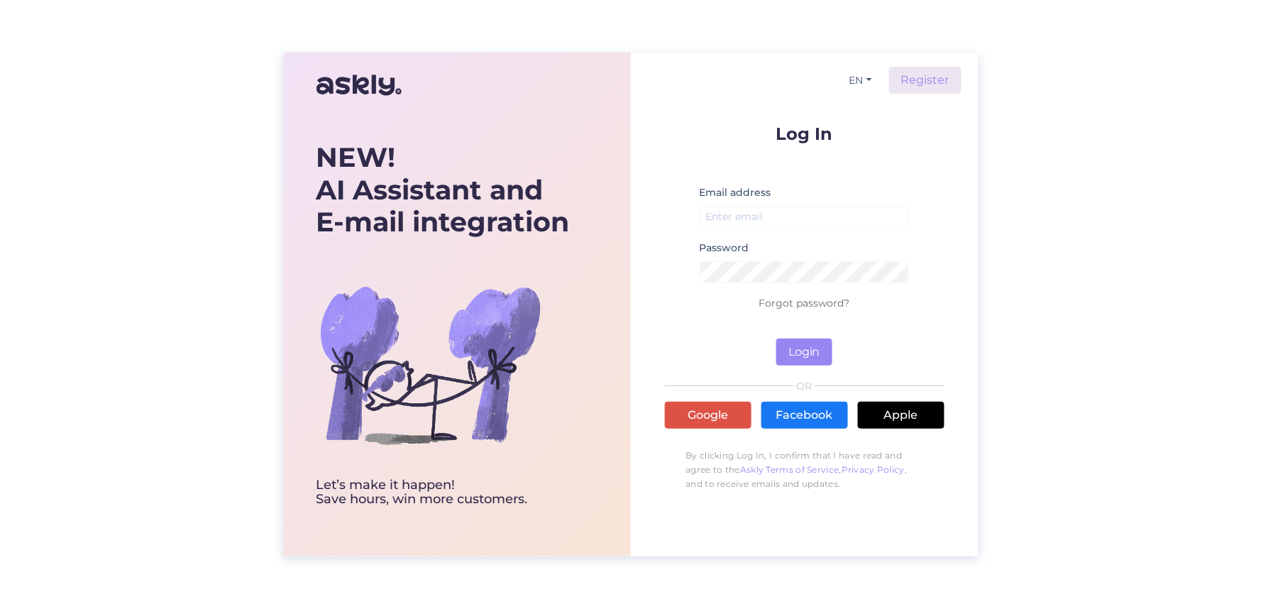 The image size is (1261, 609). What do you see at coordinates (861, 80) in the screenshot?
I see `button: EN` at bounding box center [861, 80].